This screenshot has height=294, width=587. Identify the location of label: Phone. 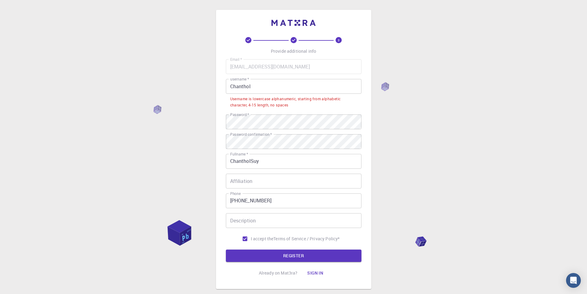
(236, 193).